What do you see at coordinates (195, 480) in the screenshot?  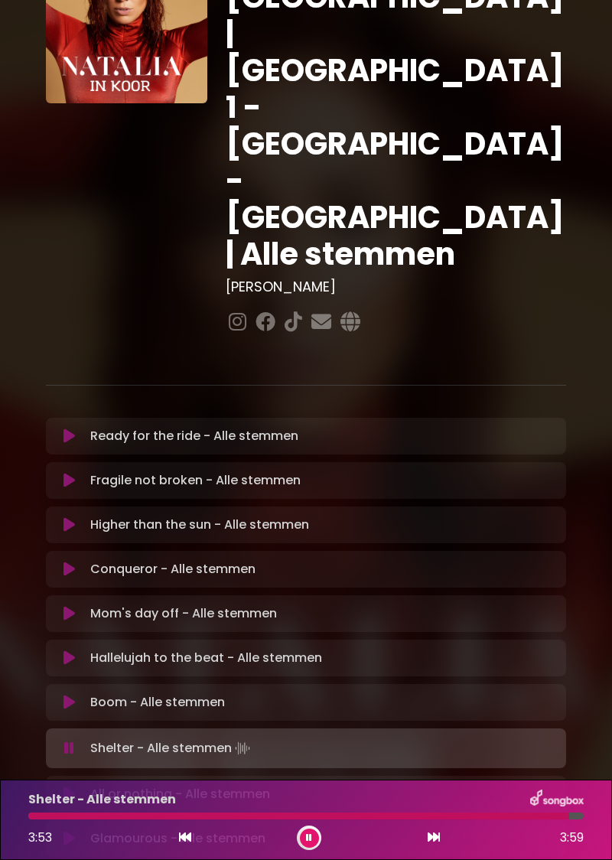 I see `p: Fragile not broken - Alle stemmen` at bounding box center [195, 480].